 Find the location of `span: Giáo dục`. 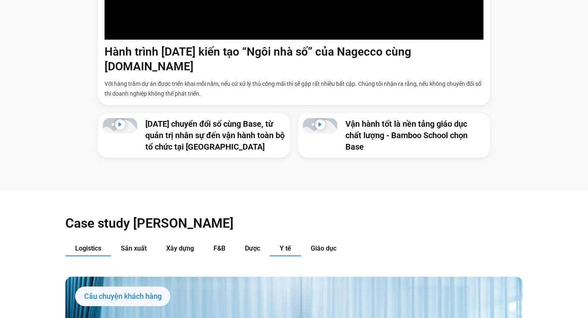

span: Giáo dục is located at coordinates (323, 248).